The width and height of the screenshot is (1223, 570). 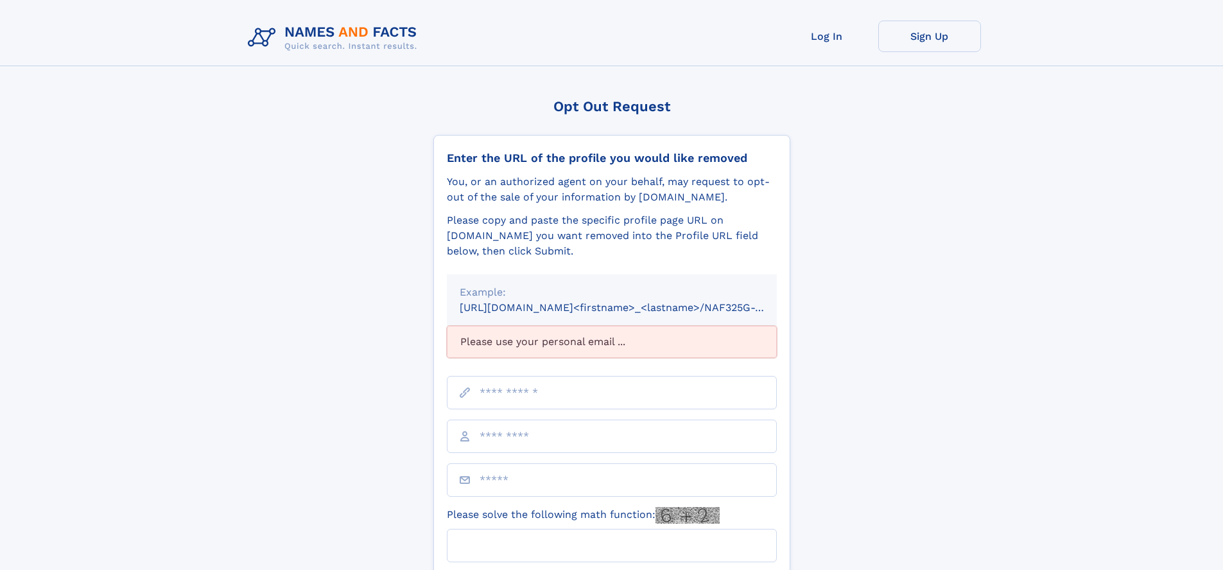 I want to click on a: Sign Up, so click(x=930, y=36).